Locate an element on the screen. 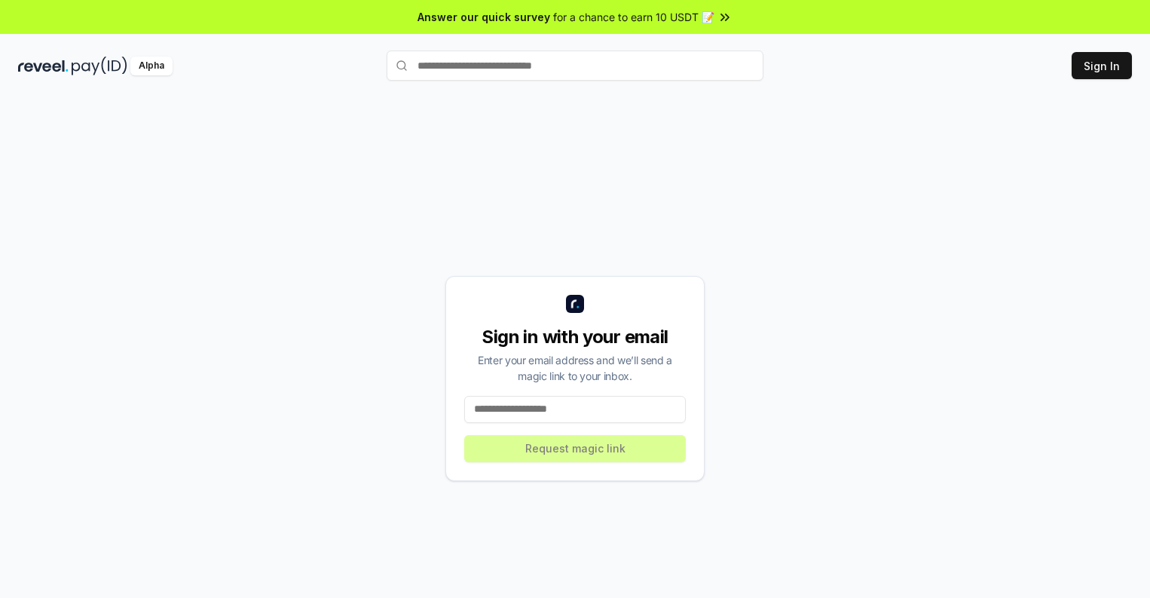 The width and height of the screenshot is (1150, 598). img: logo_small is located at coordinates (575, 304).